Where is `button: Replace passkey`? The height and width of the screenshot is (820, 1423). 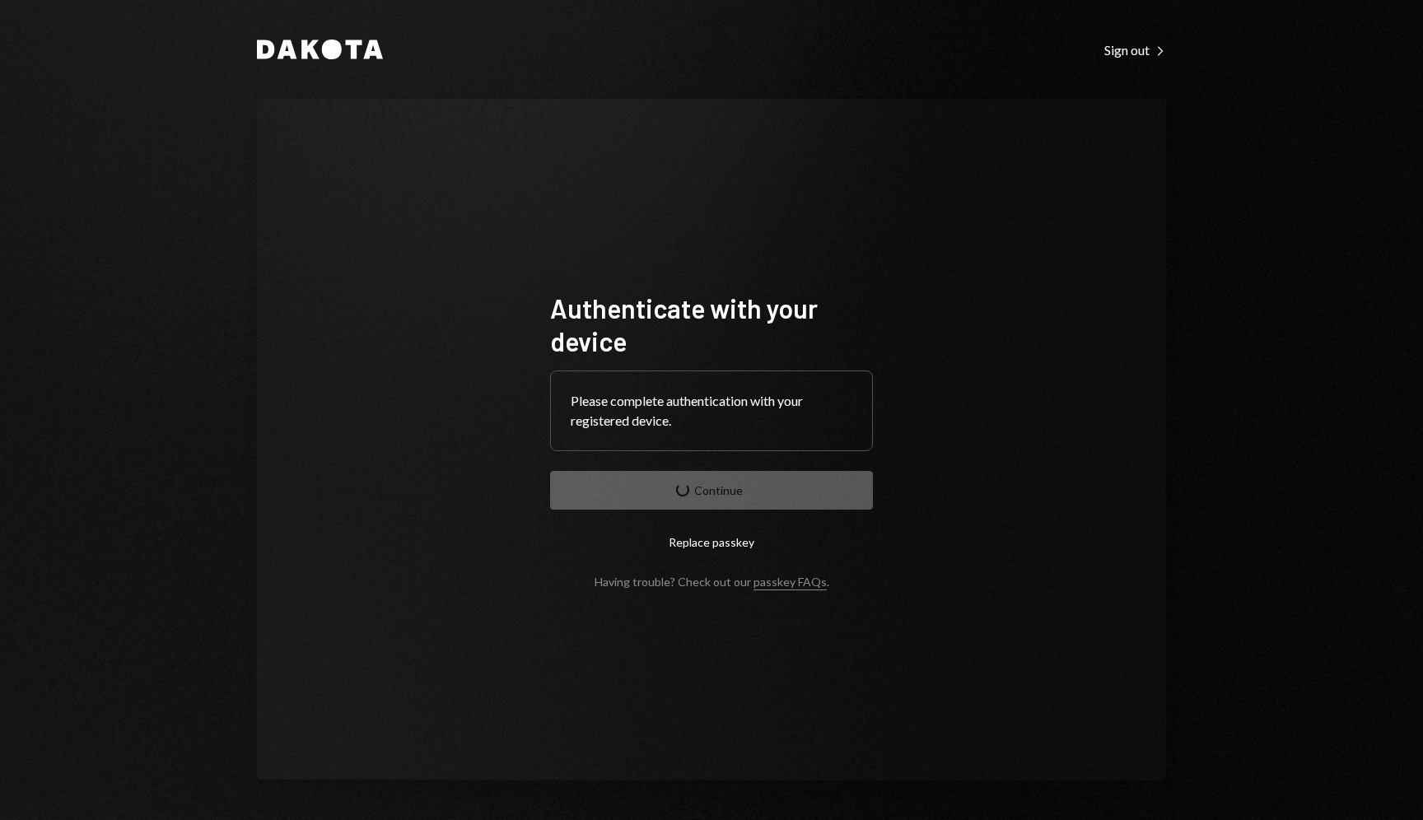
button: Replace passkey is located at coordinates (712, 542).